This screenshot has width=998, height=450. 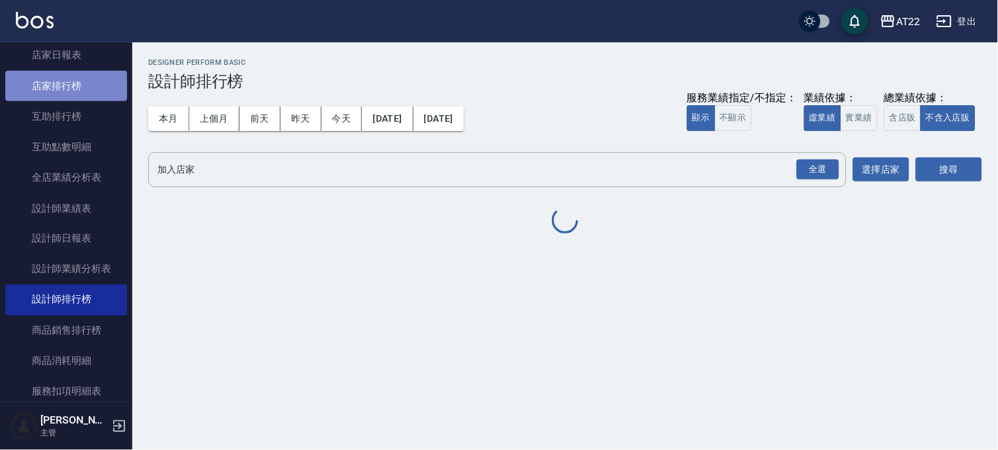 What do you see at coordinates (841, 98) in the screenshot?
I see `div: 業績依據：` at bounding box center [841, 98].